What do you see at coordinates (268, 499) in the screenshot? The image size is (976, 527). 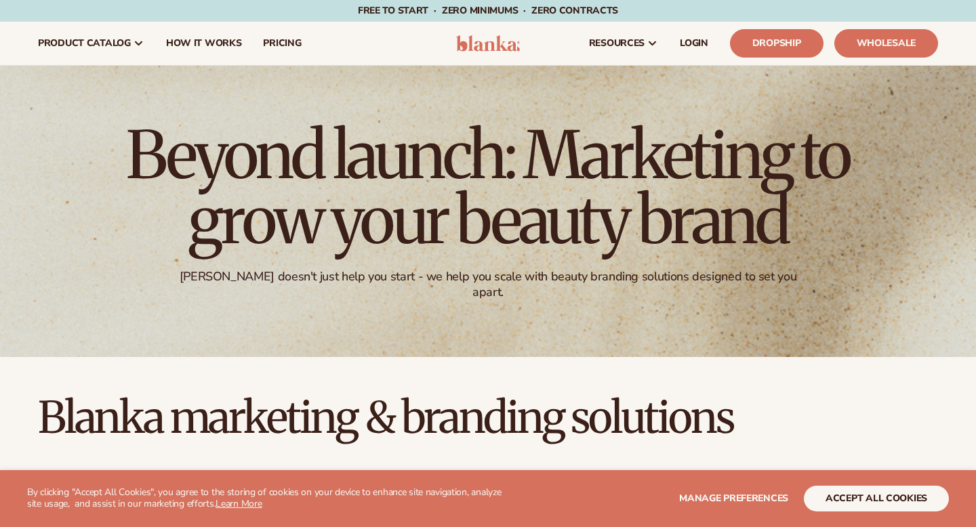 I see `p: By clicking "Accept All Cookies", you agree to the storing of cookies on your device to enhance s...` at bounding box center [268, 499].